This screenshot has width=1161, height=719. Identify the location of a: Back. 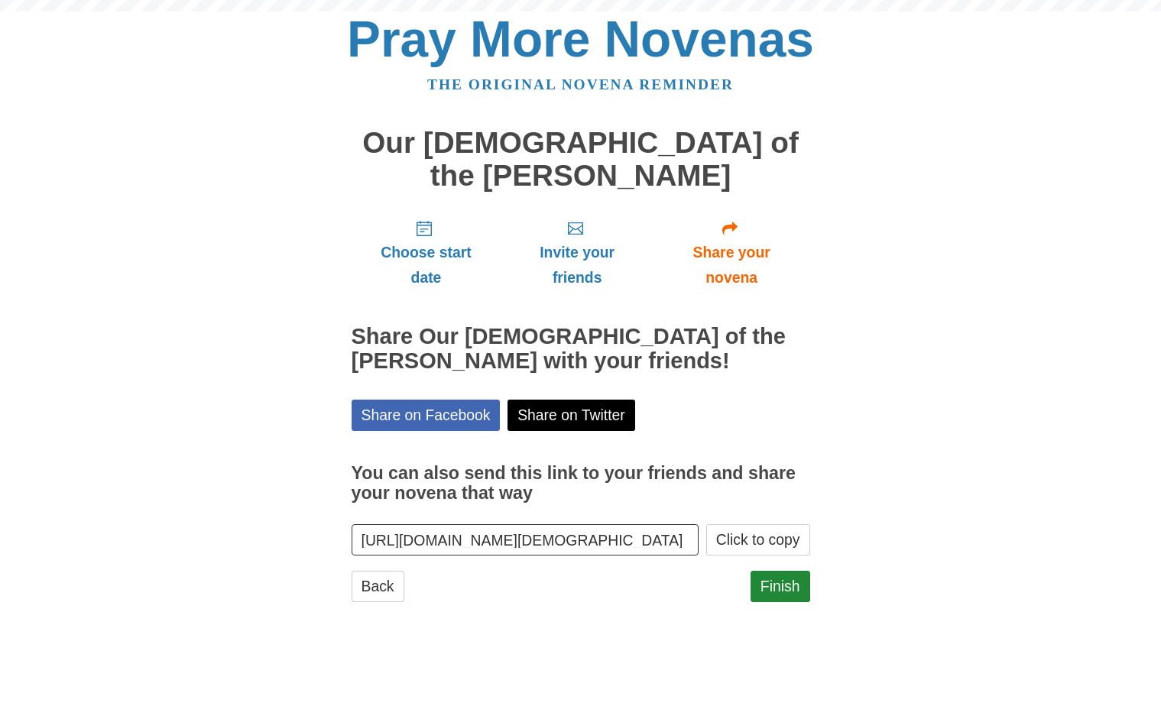
(378, 586).